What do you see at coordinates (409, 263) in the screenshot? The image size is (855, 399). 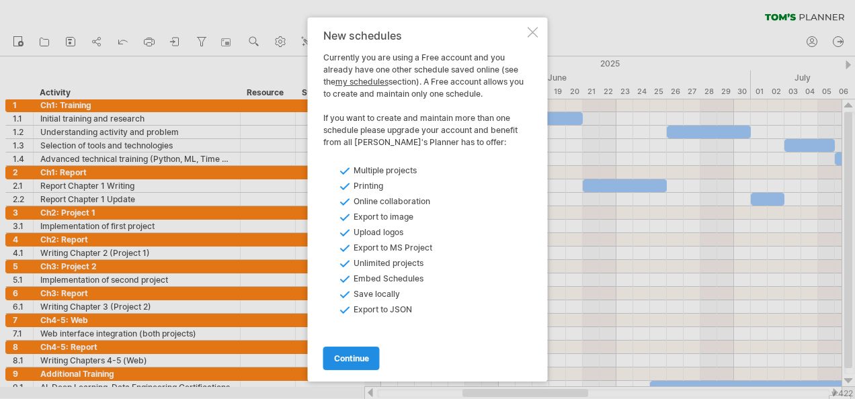 I see `li: Unlimited projects` at bounding box center [409, 263].